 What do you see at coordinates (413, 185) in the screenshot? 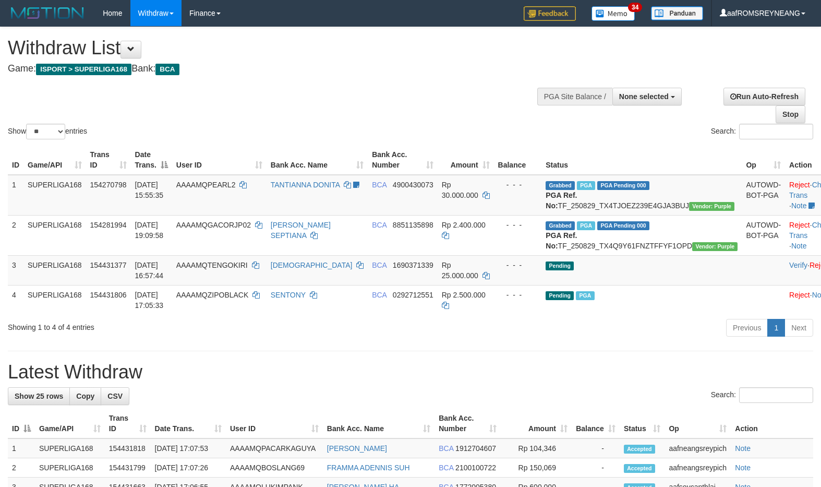
I see `span: Copy 4900430073 to clipboard` at bounding box center [413, 185].